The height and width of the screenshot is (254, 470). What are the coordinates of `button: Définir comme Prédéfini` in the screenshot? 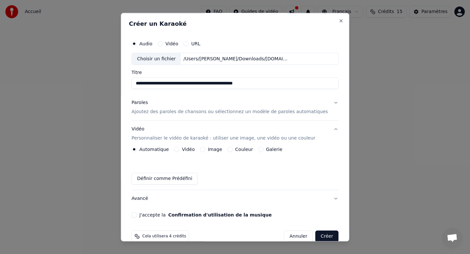 It's located at (164, 179).